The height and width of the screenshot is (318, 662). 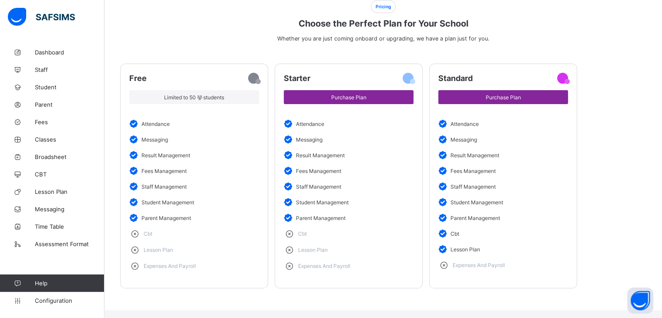 I want to click on span: Messaging, so click(x=70, y=209).